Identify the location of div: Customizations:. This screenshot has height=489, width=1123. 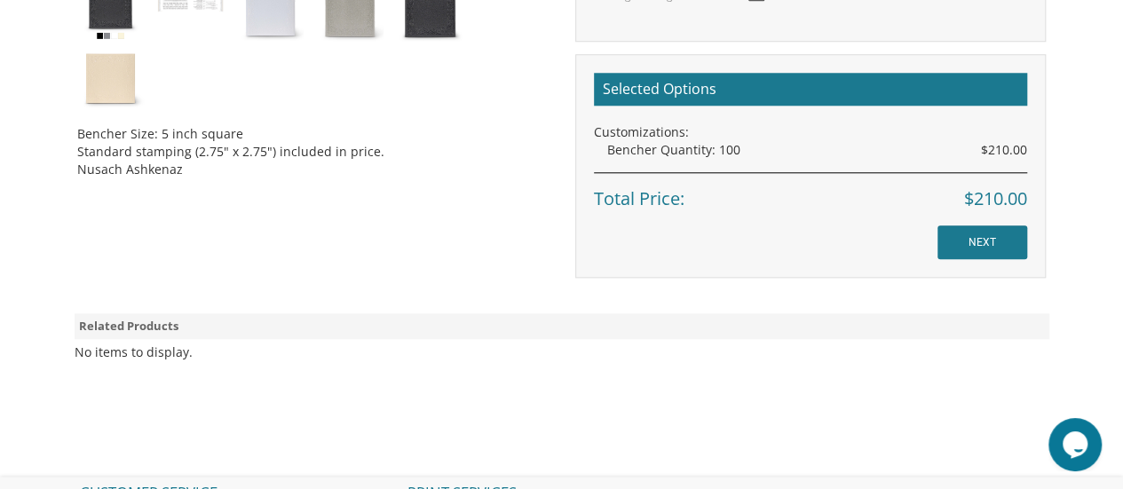
(811, 132).